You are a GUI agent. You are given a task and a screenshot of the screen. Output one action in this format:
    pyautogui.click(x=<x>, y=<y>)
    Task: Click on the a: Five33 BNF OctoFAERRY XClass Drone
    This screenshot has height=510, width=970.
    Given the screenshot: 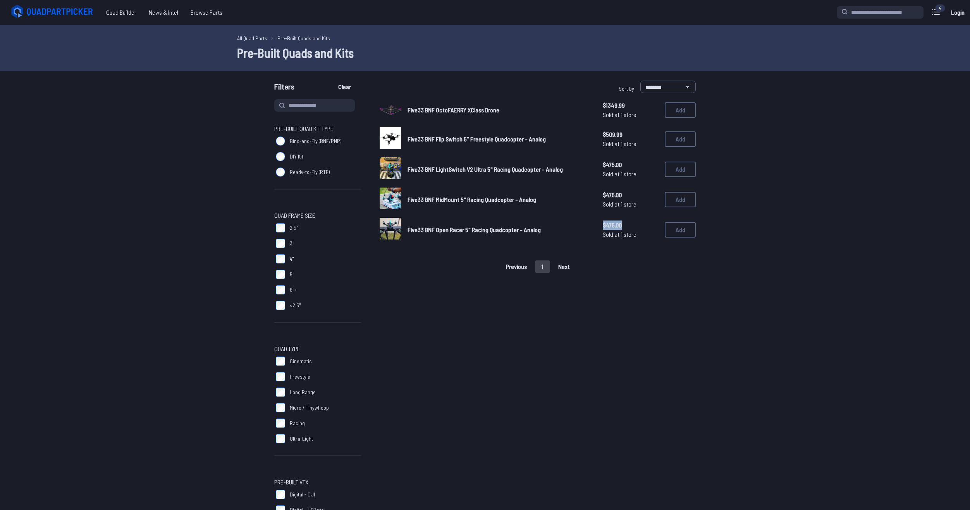 What is the action you would take?
    pyautogui.click(x=499, y=110)
    